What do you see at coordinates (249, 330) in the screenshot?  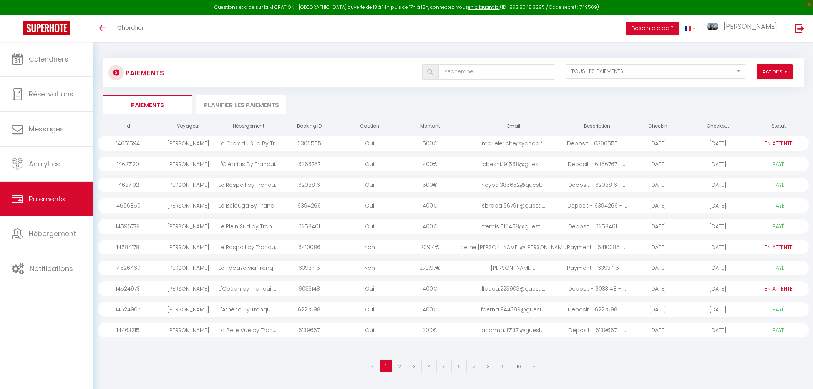 I see `div: La Belle Vue by Tranquil at Home` at bounding box center [249, 330].